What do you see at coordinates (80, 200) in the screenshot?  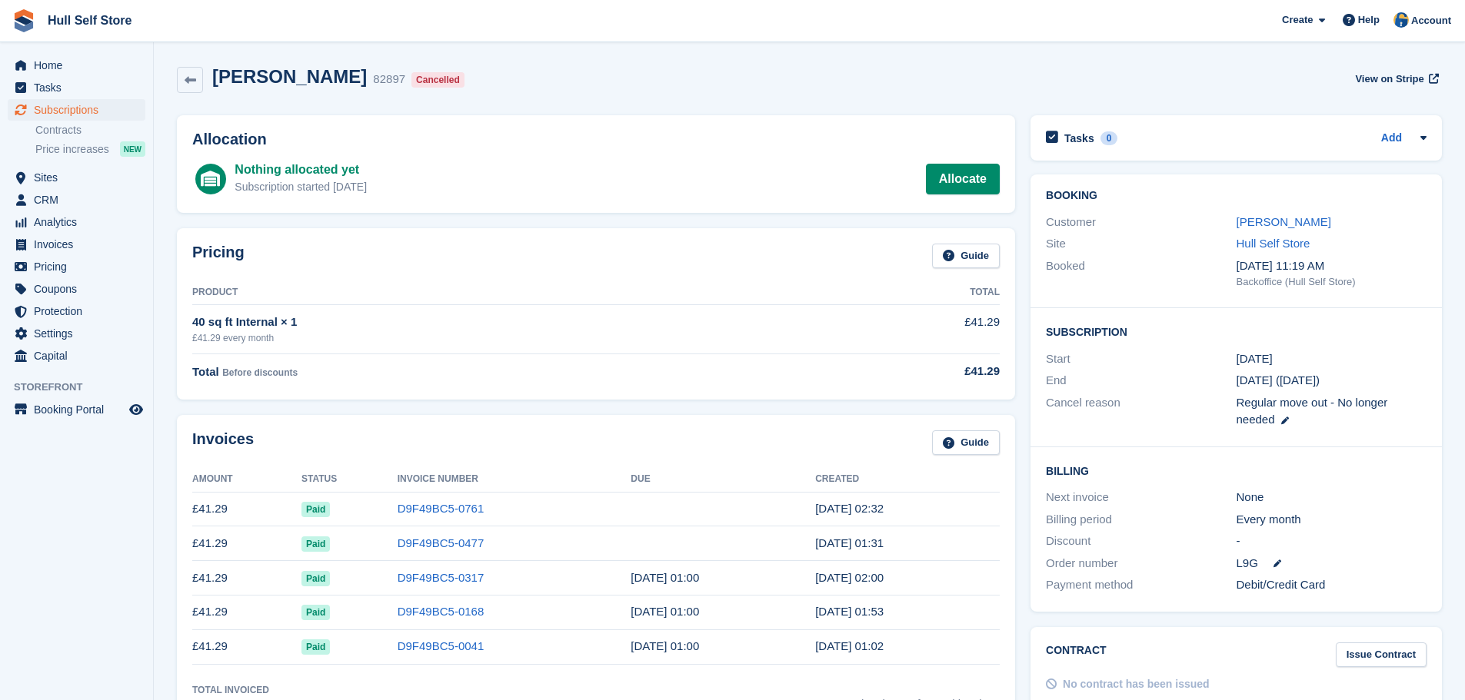 I see `span: CRM` at bounding box center [80, 200].